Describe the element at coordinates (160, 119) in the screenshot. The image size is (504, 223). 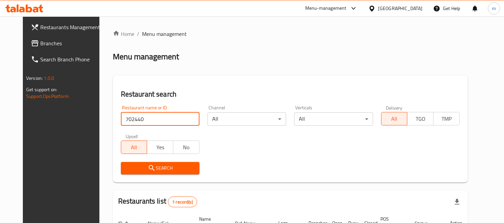
I see `input: Search for restaurant name or ID..` at that location.